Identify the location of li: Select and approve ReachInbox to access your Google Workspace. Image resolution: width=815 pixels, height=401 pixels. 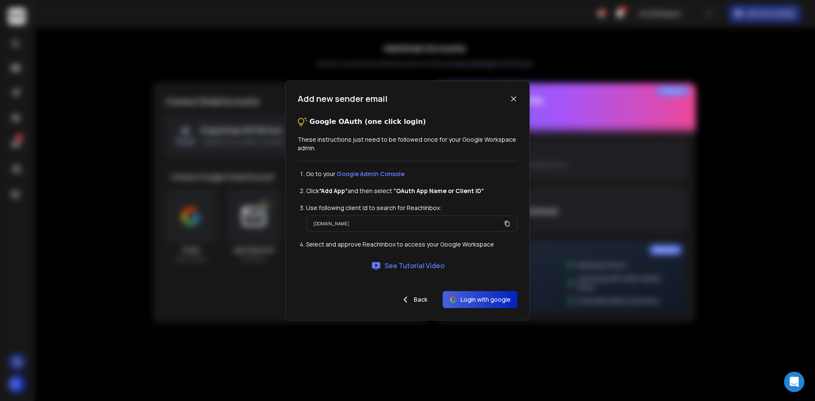
(412, 244).